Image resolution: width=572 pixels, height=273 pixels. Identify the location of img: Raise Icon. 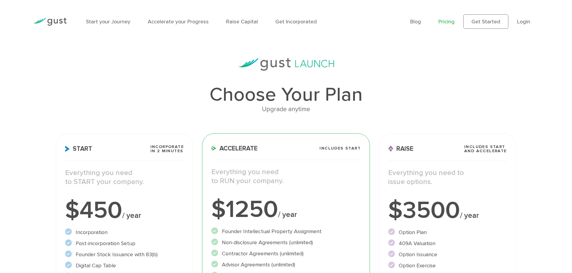
(390, 149).